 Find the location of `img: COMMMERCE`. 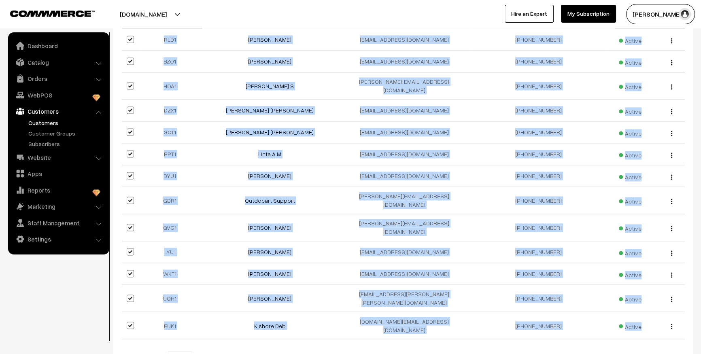

img: COMMMERCE is located at coordinates (53, 13).